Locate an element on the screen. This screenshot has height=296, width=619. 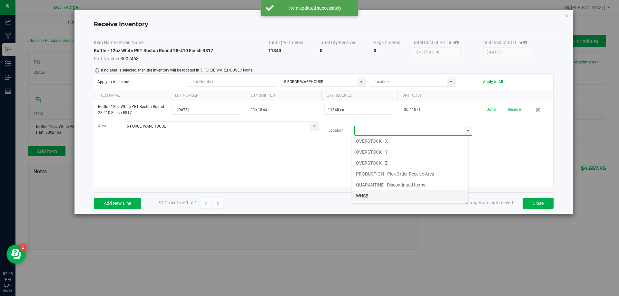
li: PRODUCTION - Pick Order Receive Area is located at coordinates (410, 174).